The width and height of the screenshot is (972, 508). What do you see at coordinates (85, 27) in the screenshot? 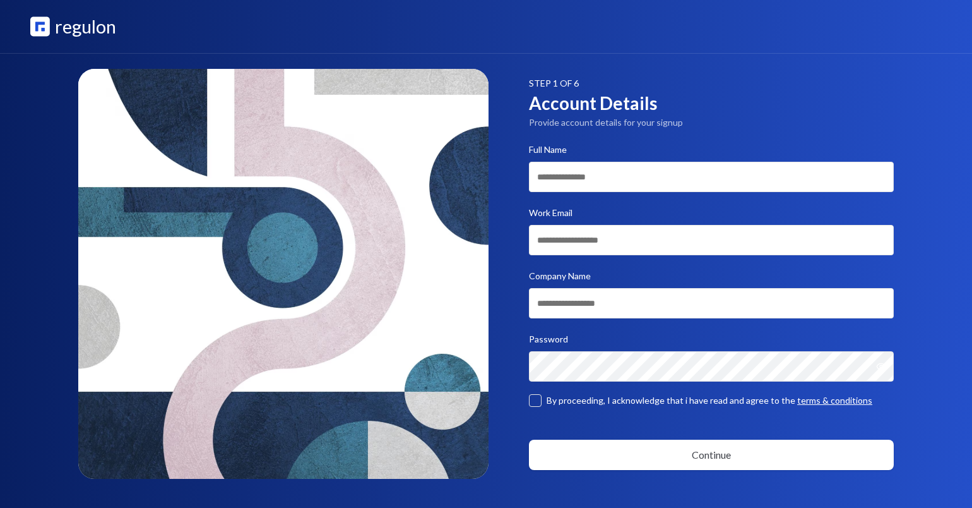
I see `p: regulon` at bounding box center [85, 27].